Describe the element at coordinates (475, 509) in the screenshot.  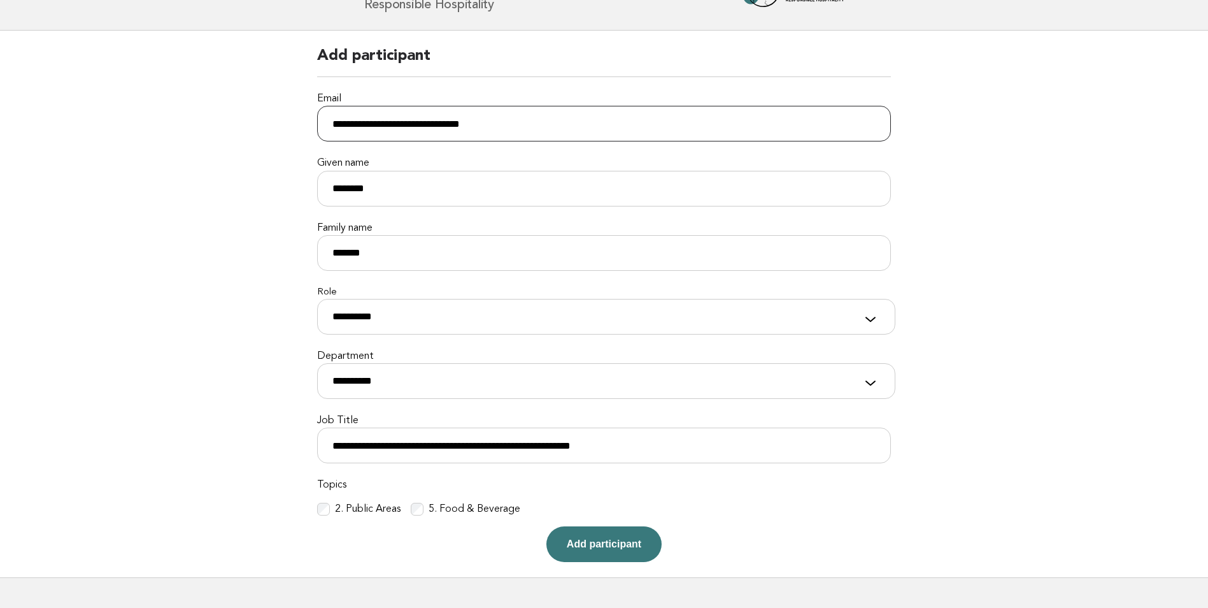
I see `label: 5. Food & Beverage` at that location.